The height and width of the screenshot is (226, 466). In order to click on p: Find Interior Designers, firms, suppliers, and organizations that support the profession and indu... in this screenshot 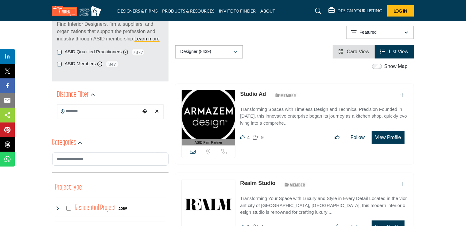, I will do `click(110, 32)`.